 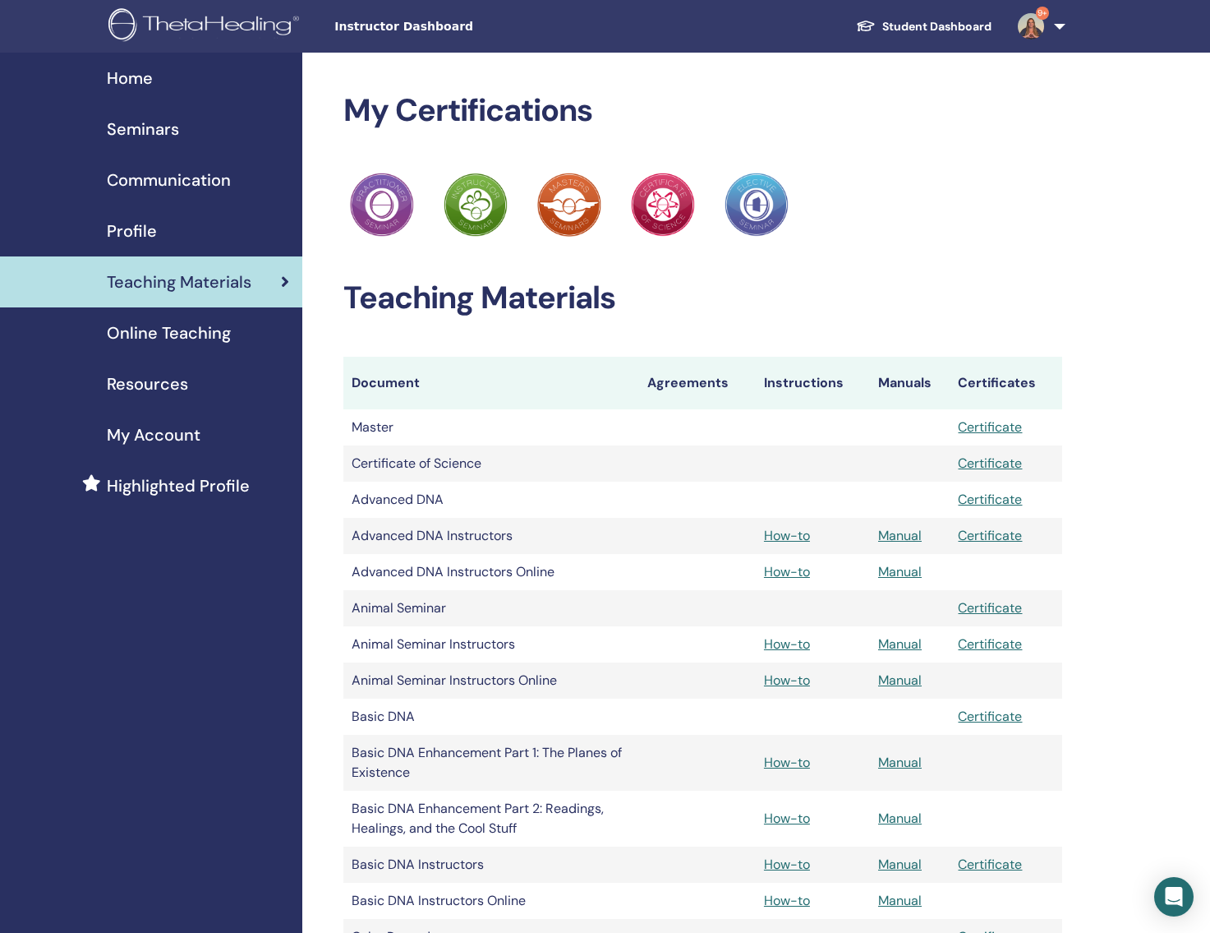 I want to click on td: Animal Seminar Instructors, so click(x=491, y=644).